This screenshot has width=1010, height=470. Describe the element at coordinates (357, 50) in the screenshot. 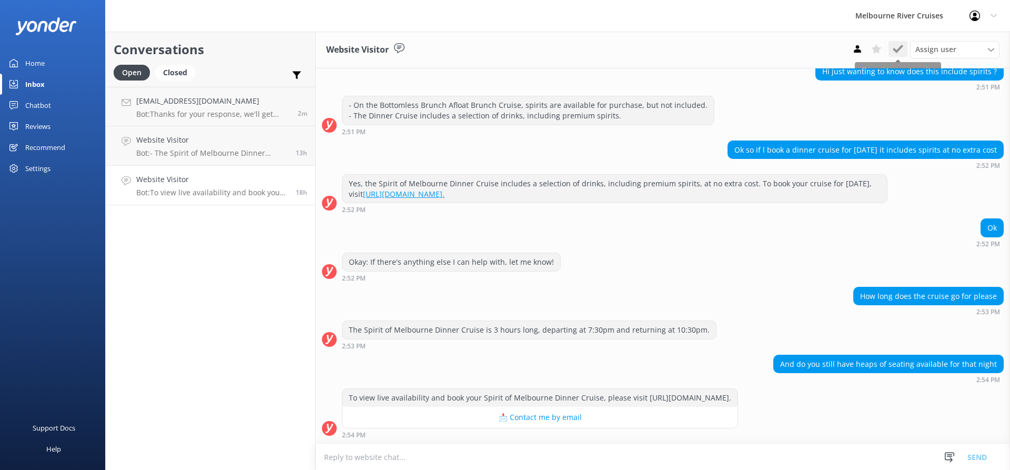

I see `h3: Website Visitor` at that location.